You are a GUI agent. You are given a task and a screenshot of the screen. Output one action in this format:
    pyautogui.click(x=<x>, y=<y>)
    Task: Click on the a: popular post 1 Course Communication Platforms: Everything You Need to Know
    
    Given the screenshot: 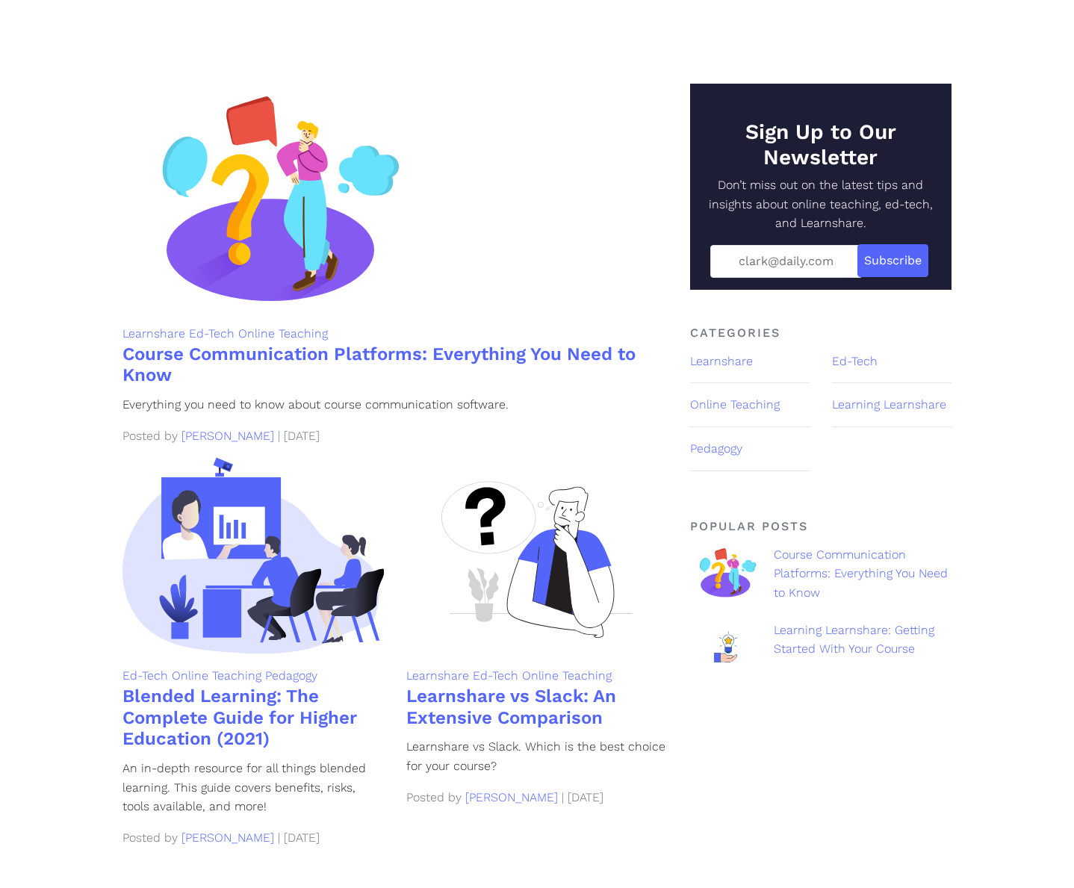 What is the action you would take?
    pyautogui.click(x=821, y=580)
    